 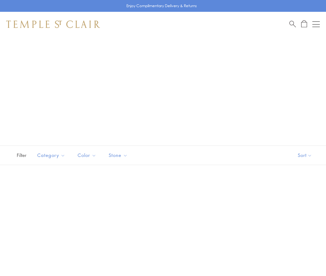 I want to click on p: Enjoy Complimentary Delivery & Returns, so click(x=161, y=6).